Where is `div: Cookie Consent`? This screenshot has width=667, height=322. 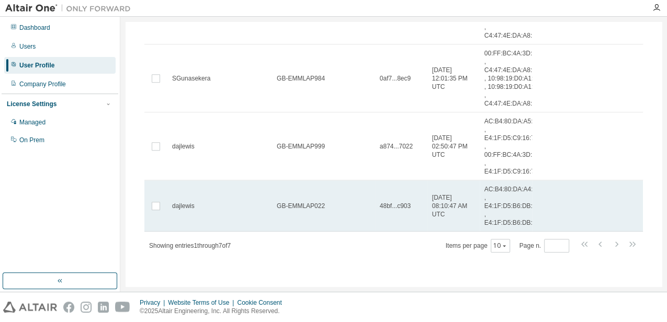 div: Cookie Consent is located at coordinates (262, 303).